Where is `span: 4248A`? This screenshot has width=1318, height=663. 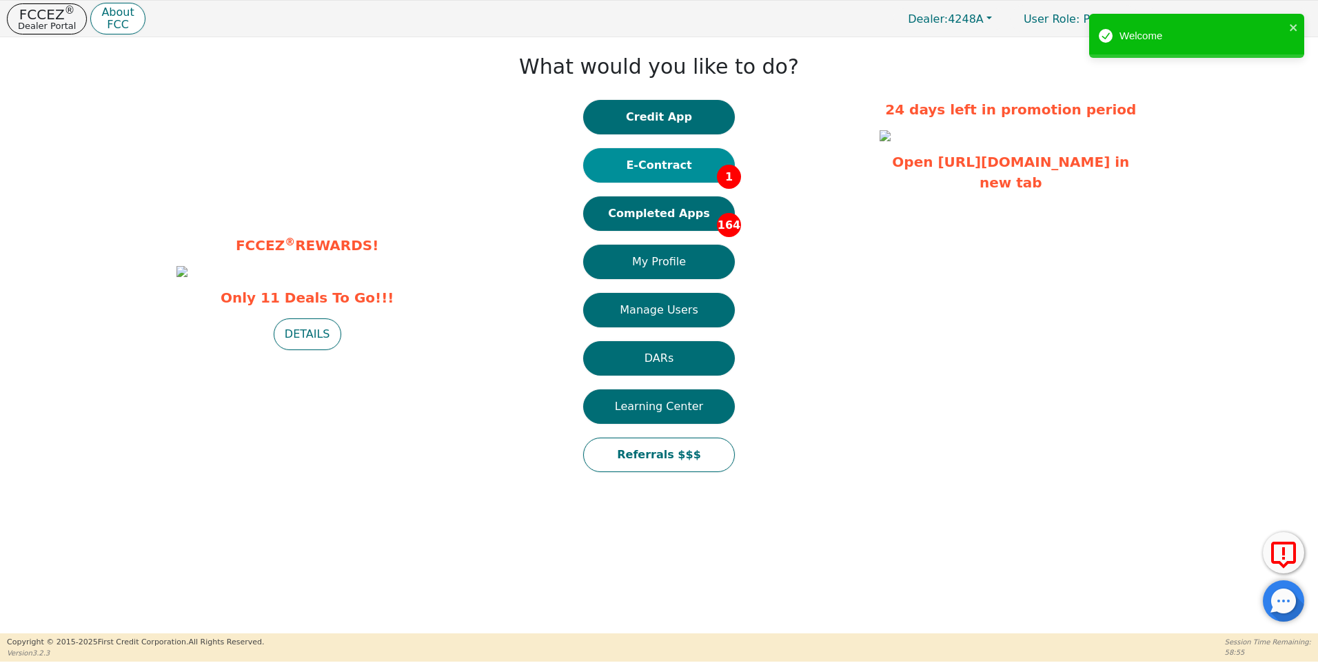 span: 4248A is located at coordinates (946, 19).